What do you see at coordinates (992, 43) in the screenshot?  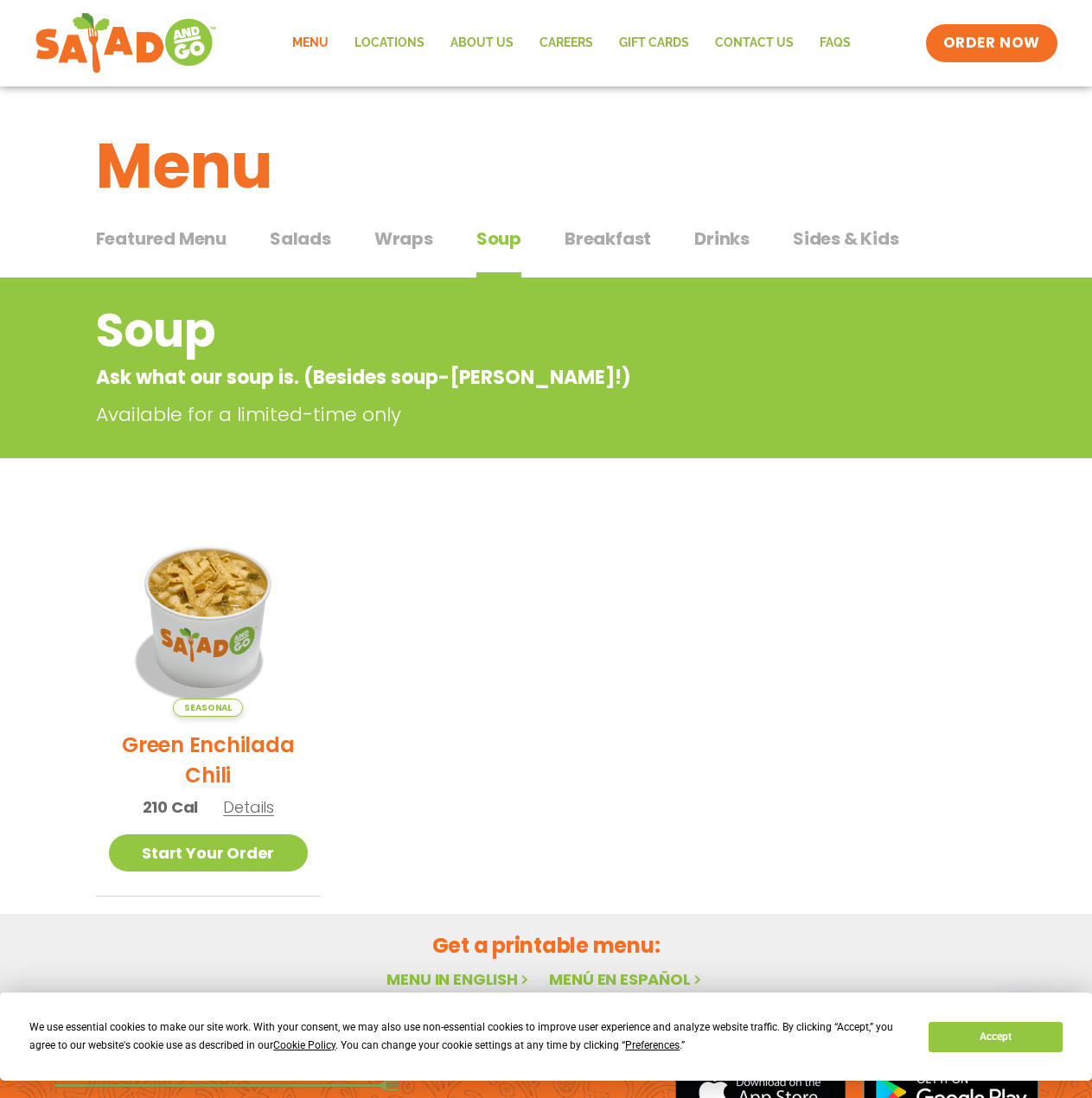 I see `a: ORDER NOW` at bounding box center [992, 43].